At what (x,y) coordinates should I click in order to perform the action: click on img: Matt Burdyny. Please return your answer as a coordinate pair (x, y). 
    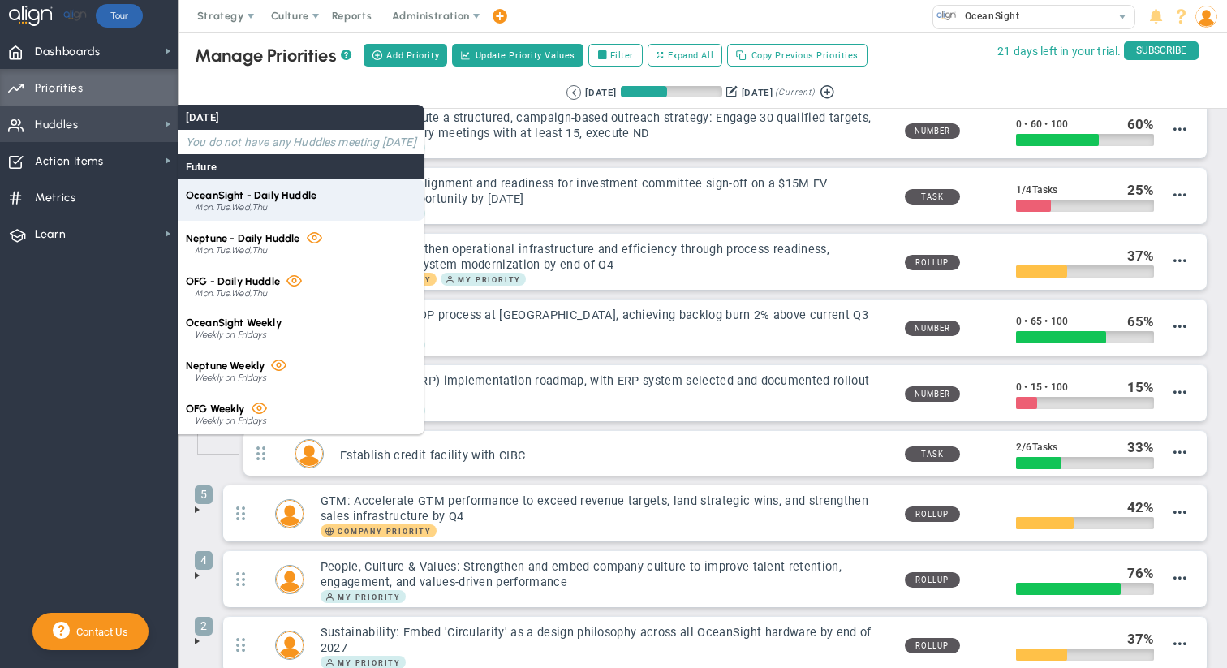
    Looking at the image, I should click on (290, 514).